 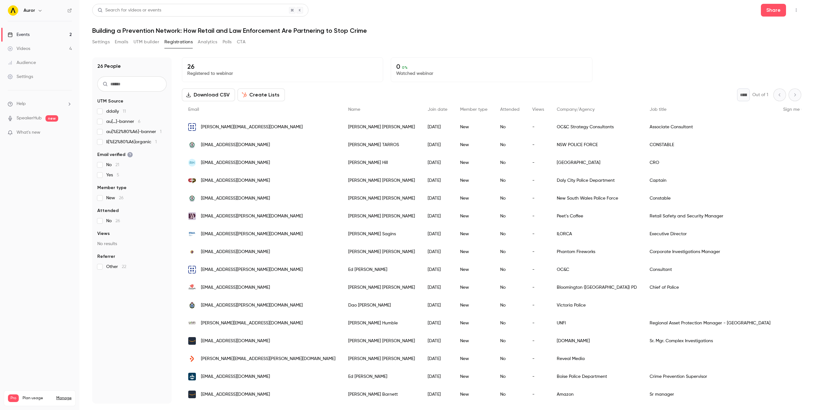 What do you see at coordinates (40, 104) in the screenshot?
I see `li: help-dropdown-opener` at bounding box center [40, 104].